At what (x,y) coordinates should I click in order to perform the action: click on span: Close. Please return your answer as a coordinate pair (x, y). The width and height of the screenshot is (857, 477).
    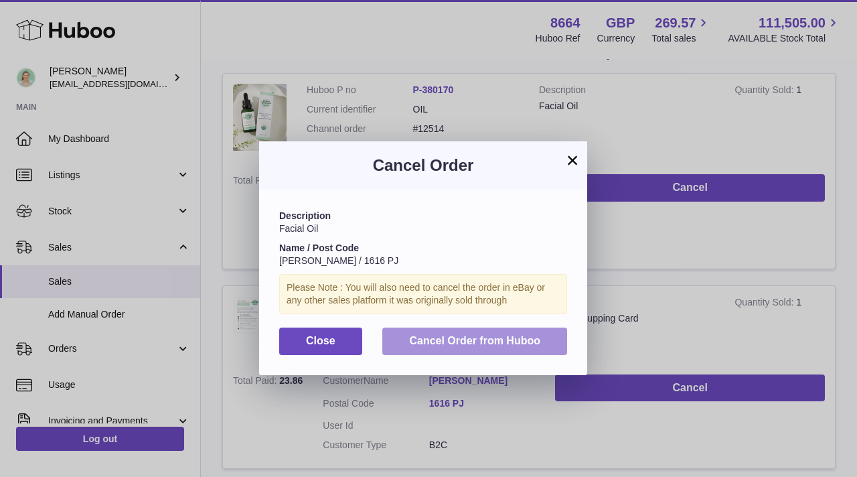
    Looking at the image, I should click on (321, 340).